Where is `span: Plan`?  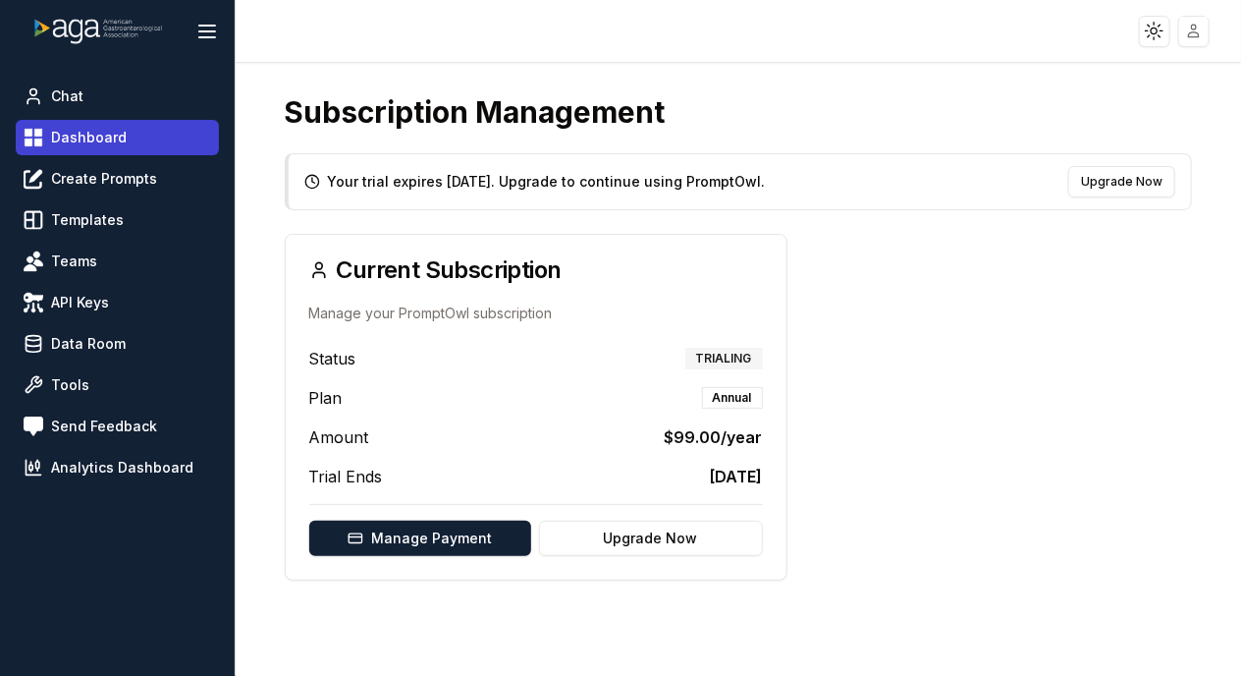
span: Plan is located at coordinates (326, 398).